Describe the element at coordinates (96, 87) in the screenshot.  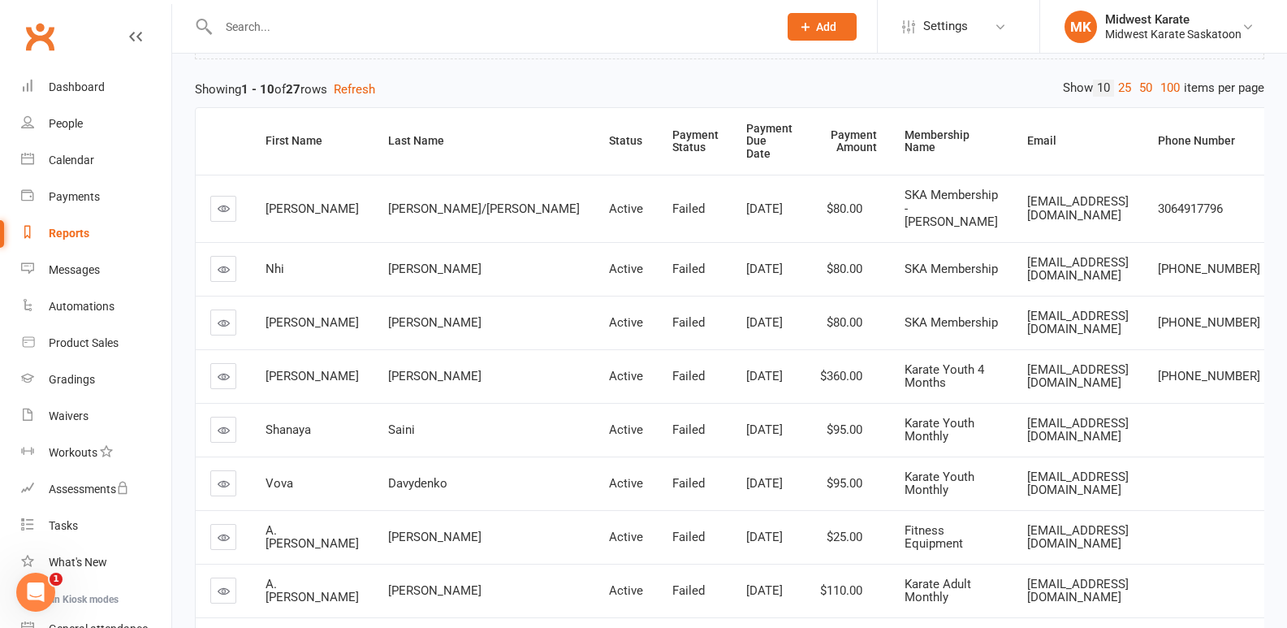
I see `a: Dashboard` at that location.